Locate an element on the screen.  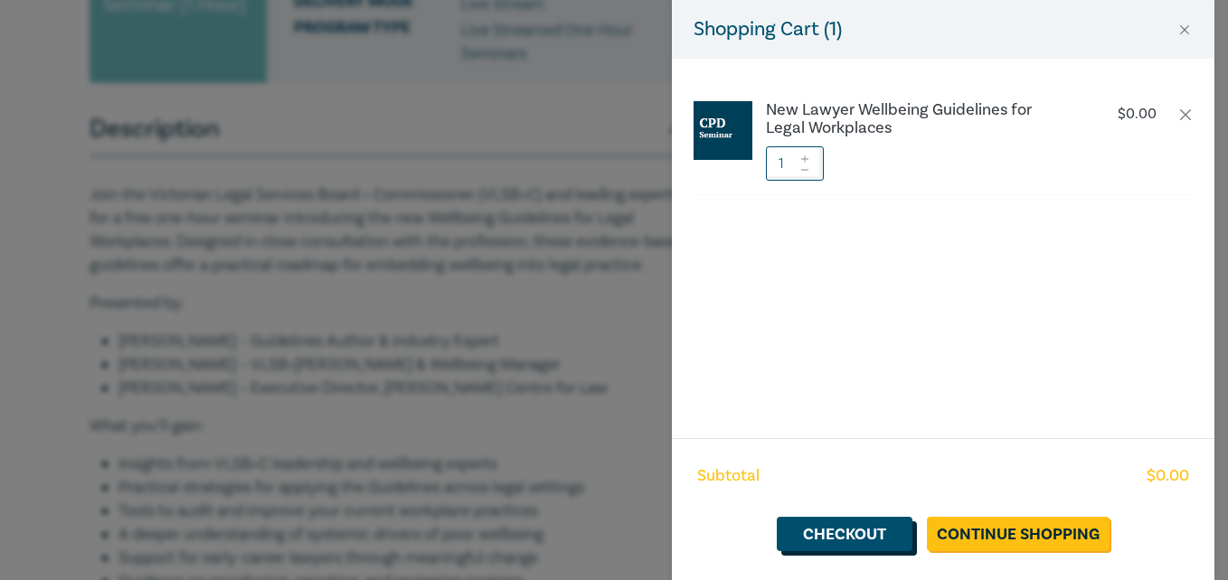
h5: Shopping Cart ( 1 ) is located at coordinates (768, 29).